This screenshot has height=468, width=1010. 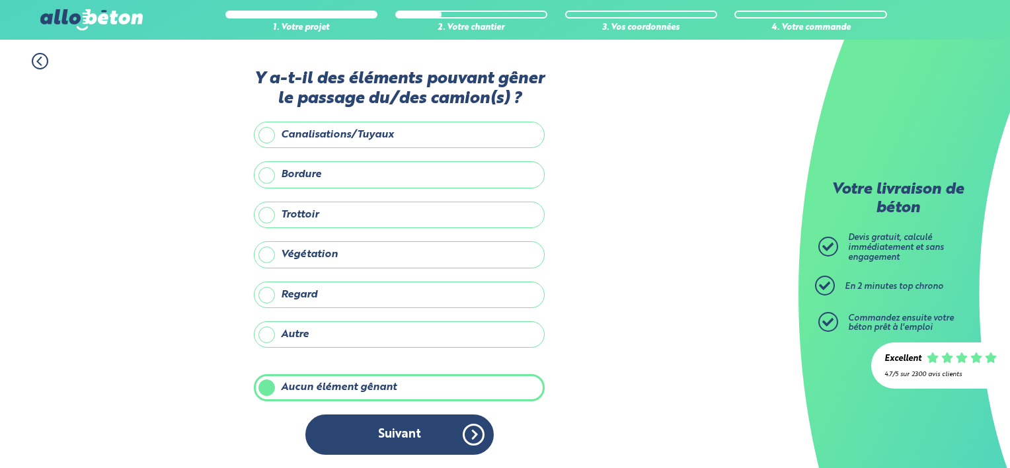 What do you see at coordinates (894, 286) in the screenshot?
I see `span: En 2 minutes top chrono` at bounding box center [894, 286].